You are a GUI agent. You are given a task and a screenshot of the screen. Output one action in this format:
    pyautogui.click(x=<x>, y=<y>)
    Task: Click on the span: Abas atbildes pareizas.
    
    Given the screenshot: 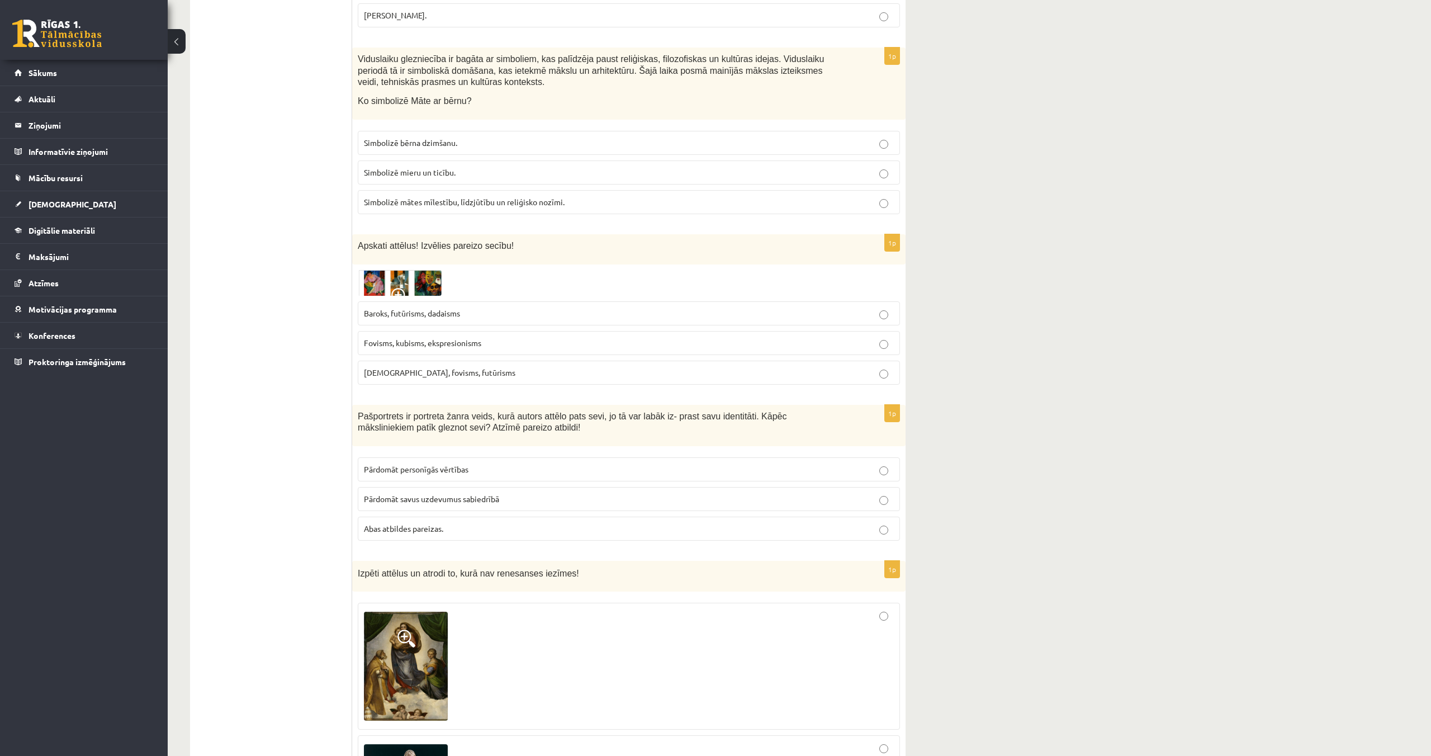 What is the action you would take?
    pyautogui.click(x=404, y=528)
    